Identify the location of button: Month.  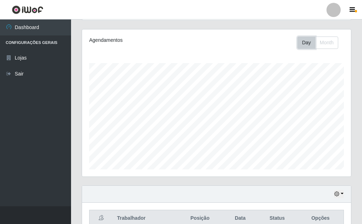
(326, 43).